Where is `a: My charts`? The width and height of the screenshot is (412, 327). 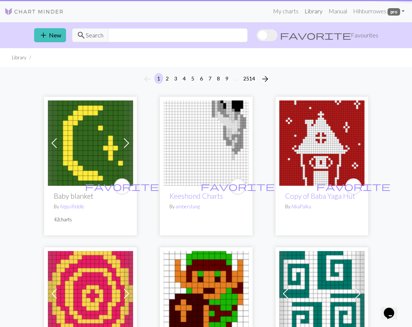 a: My charts is located at coordinates (286, 11).